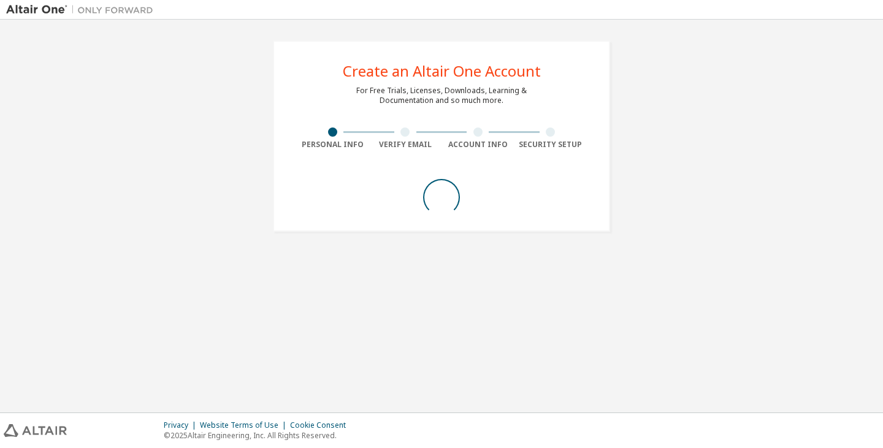  What do you see at coordinates (442, 71) in the screenshot?
I see `div: Create an Altair One Account` at bounding box center [442, 71].